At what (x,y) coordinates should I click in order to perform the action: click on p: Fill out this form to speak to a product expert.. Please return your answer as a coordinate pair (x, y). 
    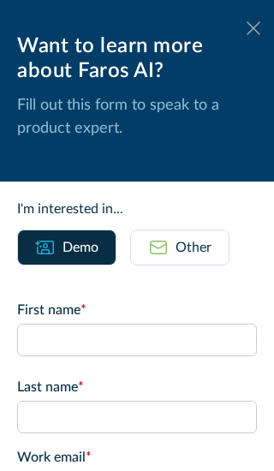
    Looking at the image, I should click on (137, 117).